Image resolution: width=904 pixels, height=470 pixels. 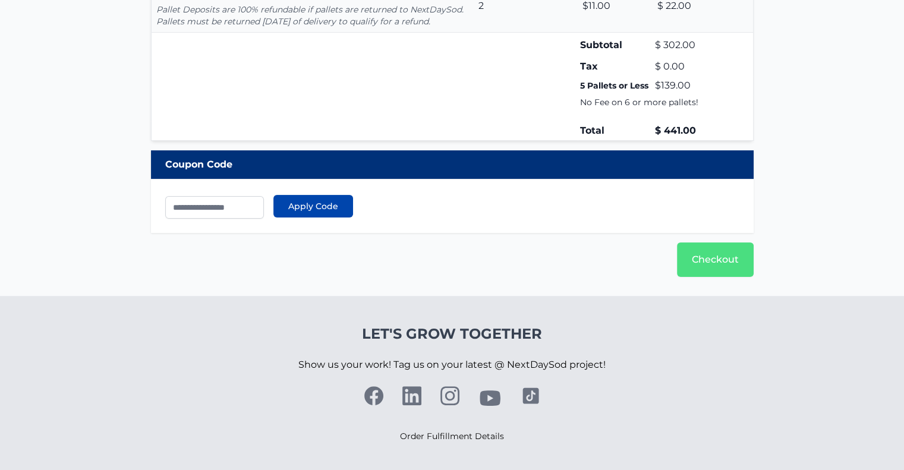 What do you see at coordinates (614, 131) in the screenshot?
I see `td: Total` at bounding box center [614, 131].